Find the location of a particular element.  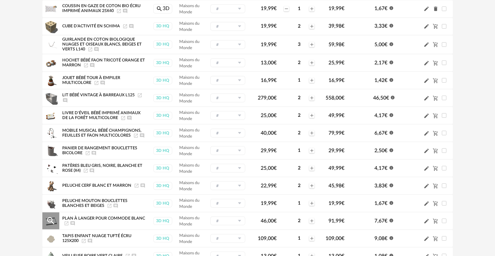

span: Peluche cerf blanc et marron is located at coordinates (97, 186).